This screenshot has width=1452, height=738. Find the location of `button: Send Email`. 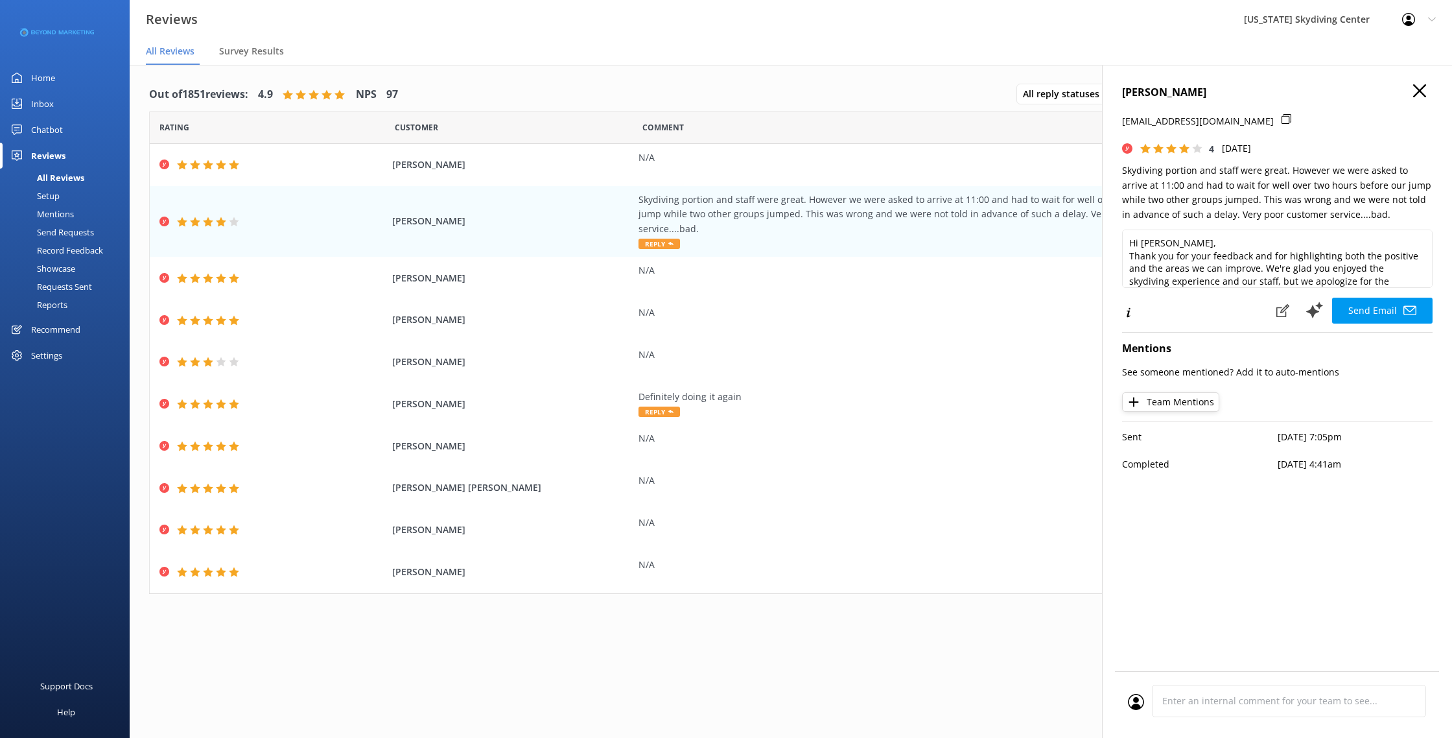

button: Send Email is located at coordinates (1382, 310).